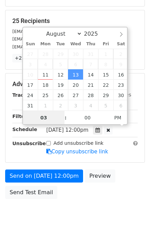 This screenshot has height=234, width=150. Describe the element at coordinates (75, 74) in the screenshot. I see `span: August 13, 2025` at that location.